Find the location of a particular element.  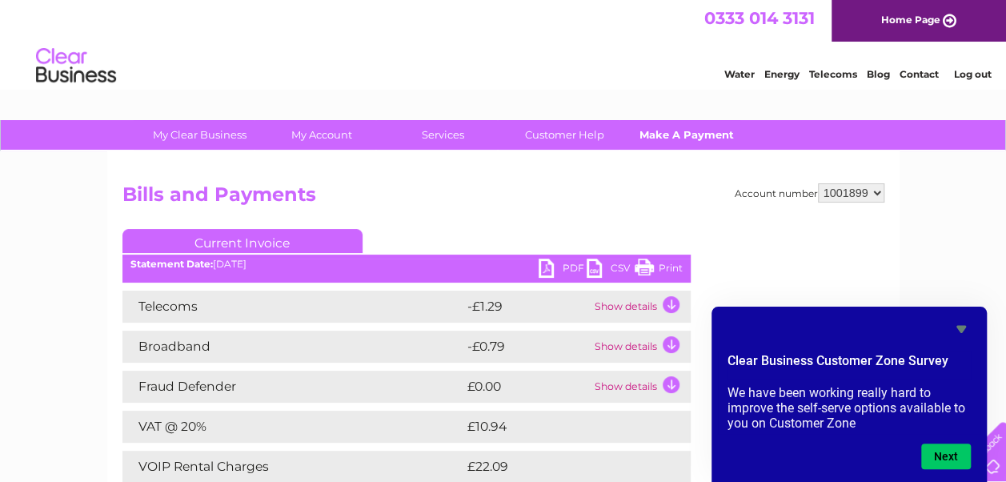

div: Clear Business Customer Zone Survey is located at coordinates (850, 394).